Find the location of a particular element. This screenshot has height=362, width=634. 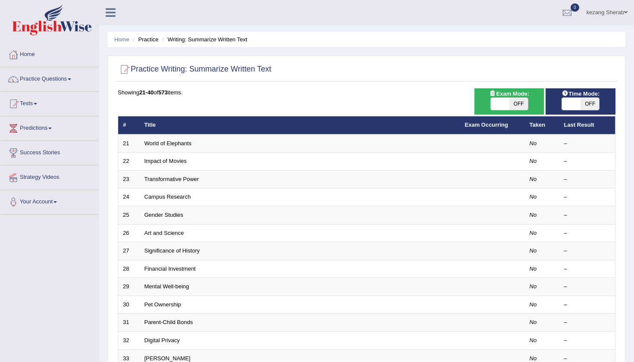

td: 25 is located at coordinates (129, 216).